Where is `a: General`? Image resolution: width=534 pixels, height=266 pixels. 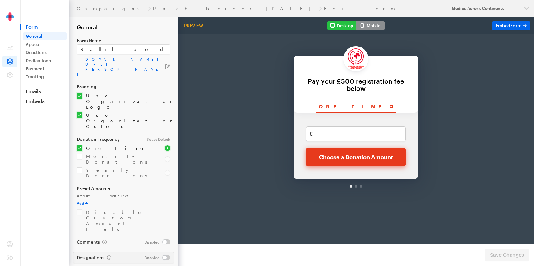 a: General is located at coordinates (45, 36).